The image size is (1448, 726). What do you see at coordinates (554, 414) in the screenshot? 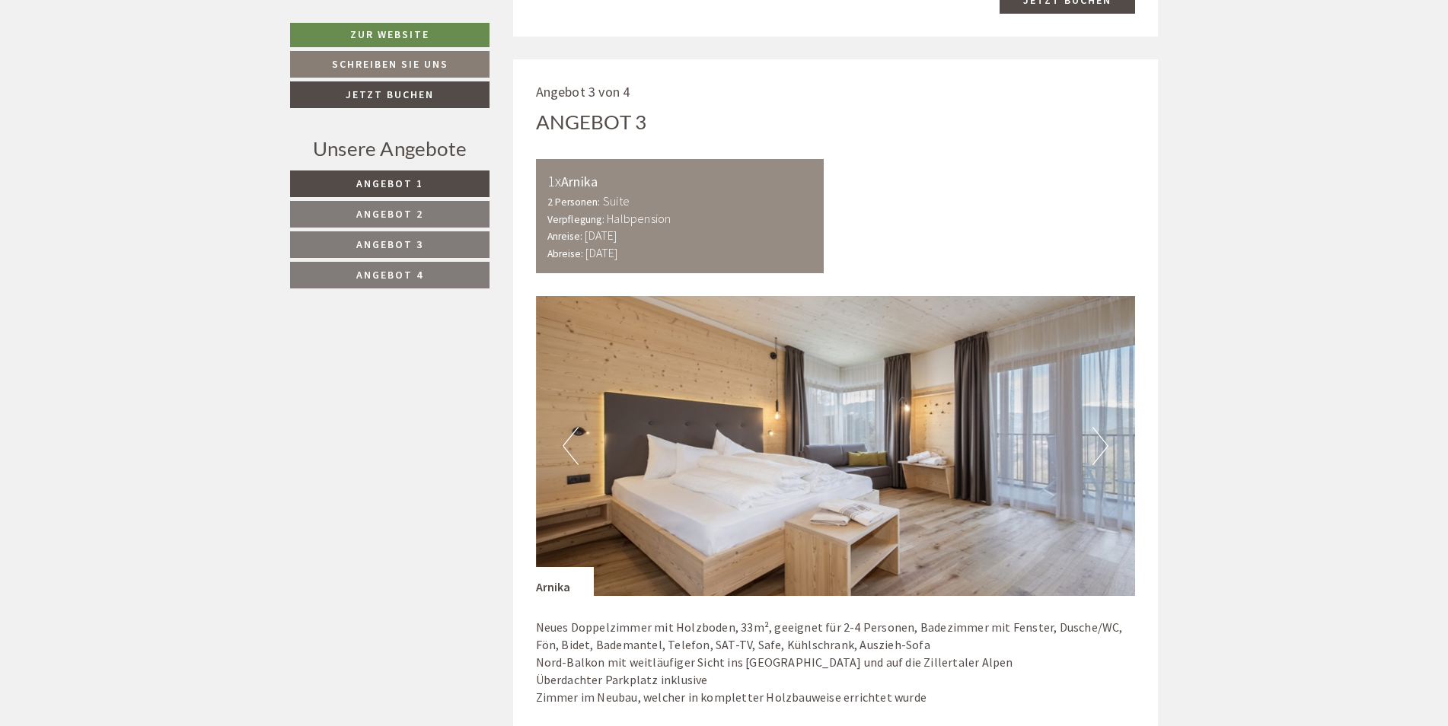
I see `button: Senden` at bounding box center [554, 414].